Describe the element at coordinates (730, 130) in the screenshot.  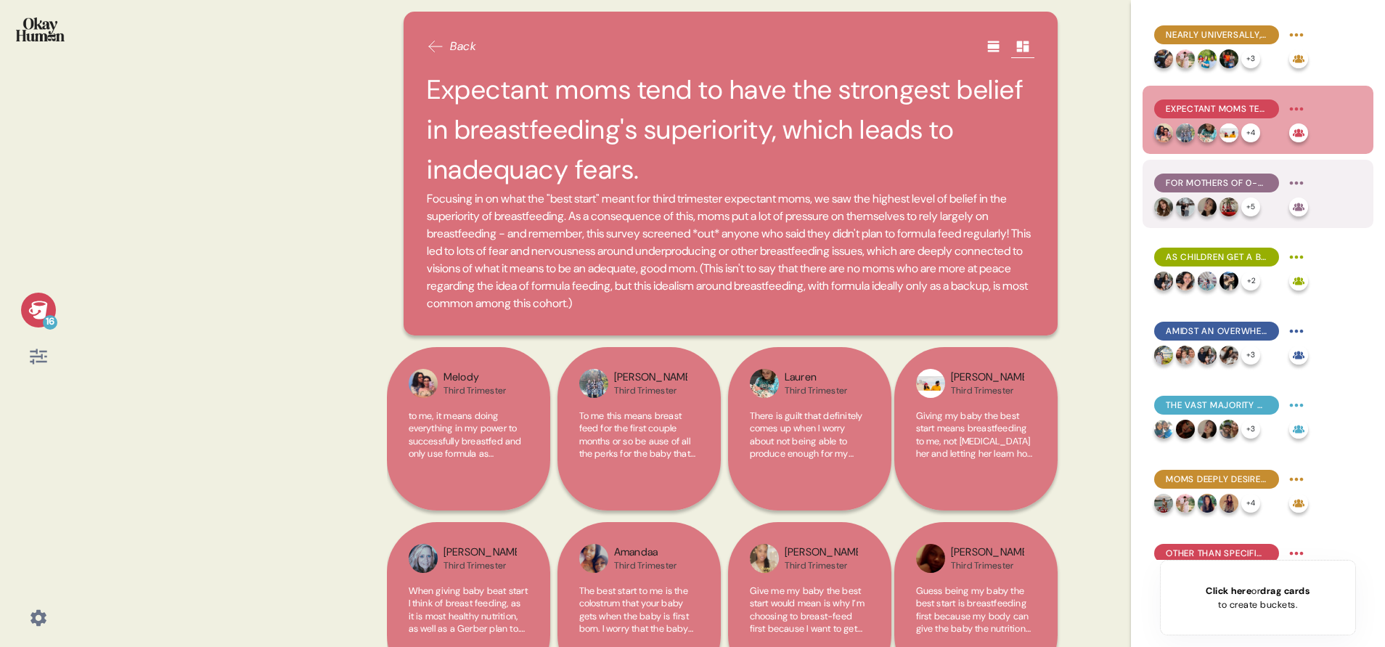
I see `h2: Expectant moms tend to have the strongest belief in breastfeeding's superiority, which leads to i...` at that location.